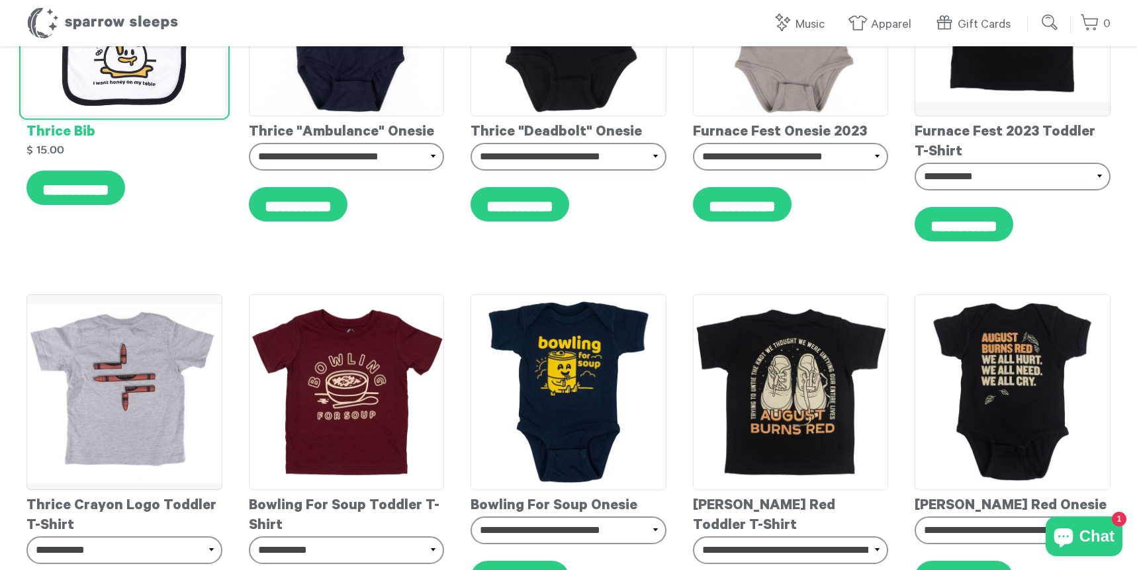 This screenshot has width=1137, height=570. I want to click on div: Thrice "Ambulance" Onesie, so click(347, 130).